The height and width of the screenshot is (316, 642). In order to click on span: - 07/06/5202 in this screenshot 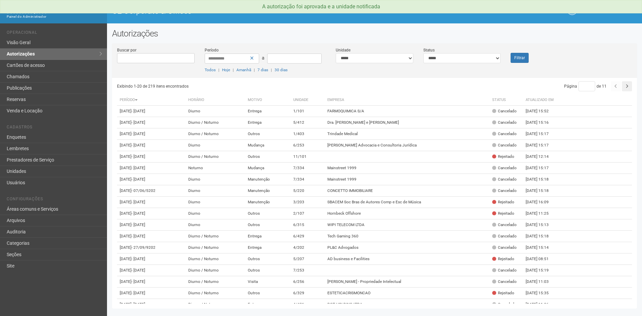, I will do `click(143, 191)`.